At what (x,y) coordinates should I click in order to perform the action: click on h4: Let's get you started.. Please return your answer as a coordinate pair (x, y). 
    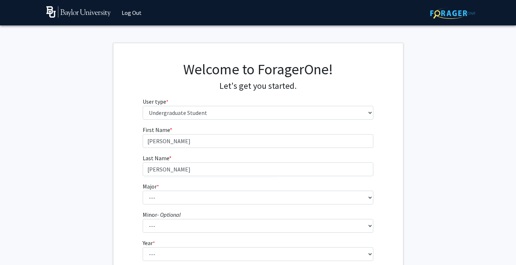
    Looking at the image, I should click on (258, 86).